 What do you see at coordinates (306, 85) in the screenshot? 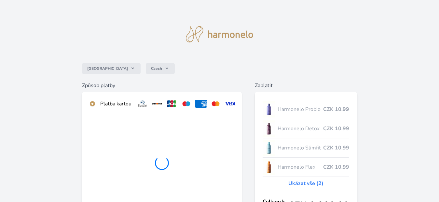
I see `h6: Zaplatit` at bounding box center [306, 85].